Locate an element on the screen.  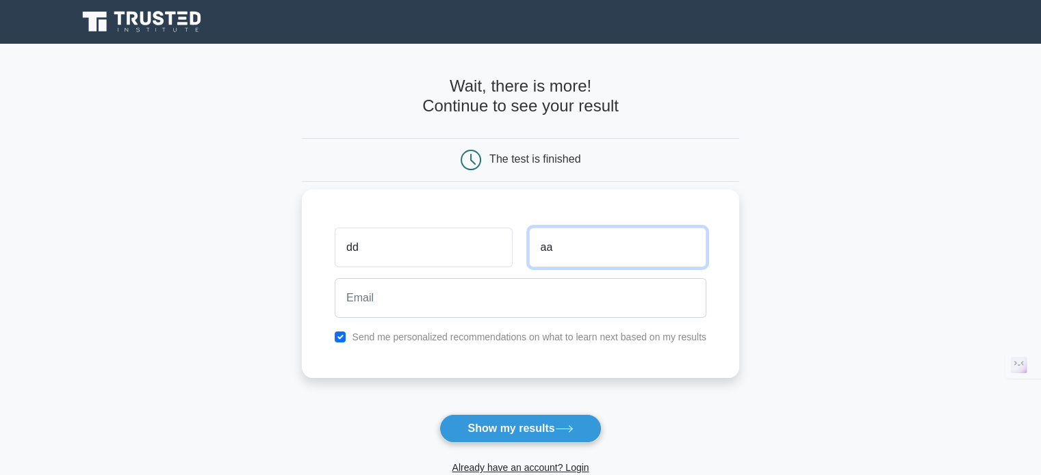
input: Last name is located at coordinates (617, 248).